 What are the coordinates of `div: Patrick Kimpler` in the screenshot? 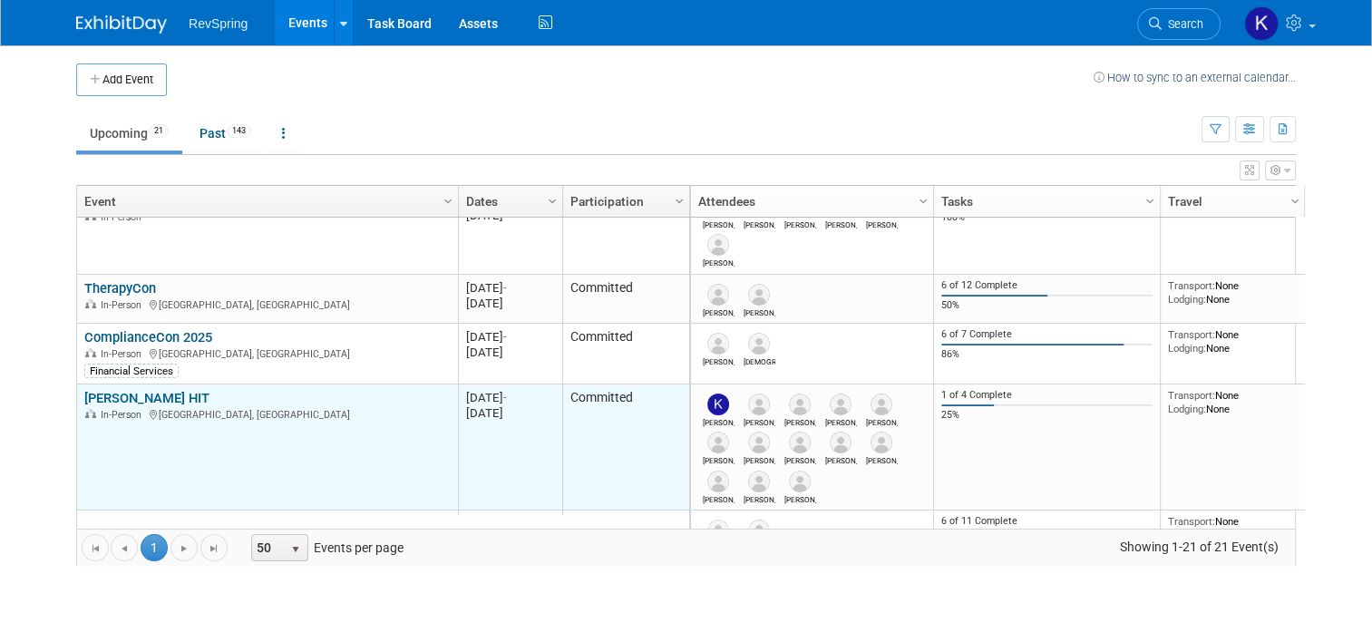 It's located at (881, 459).